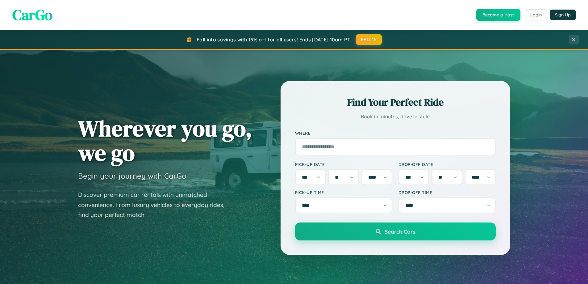 This screenshot has height=284, width=588. What do you see at coordinates (32, 15) in the screenshot?
I see `span: CarGo` at bounding box center [32, 15].